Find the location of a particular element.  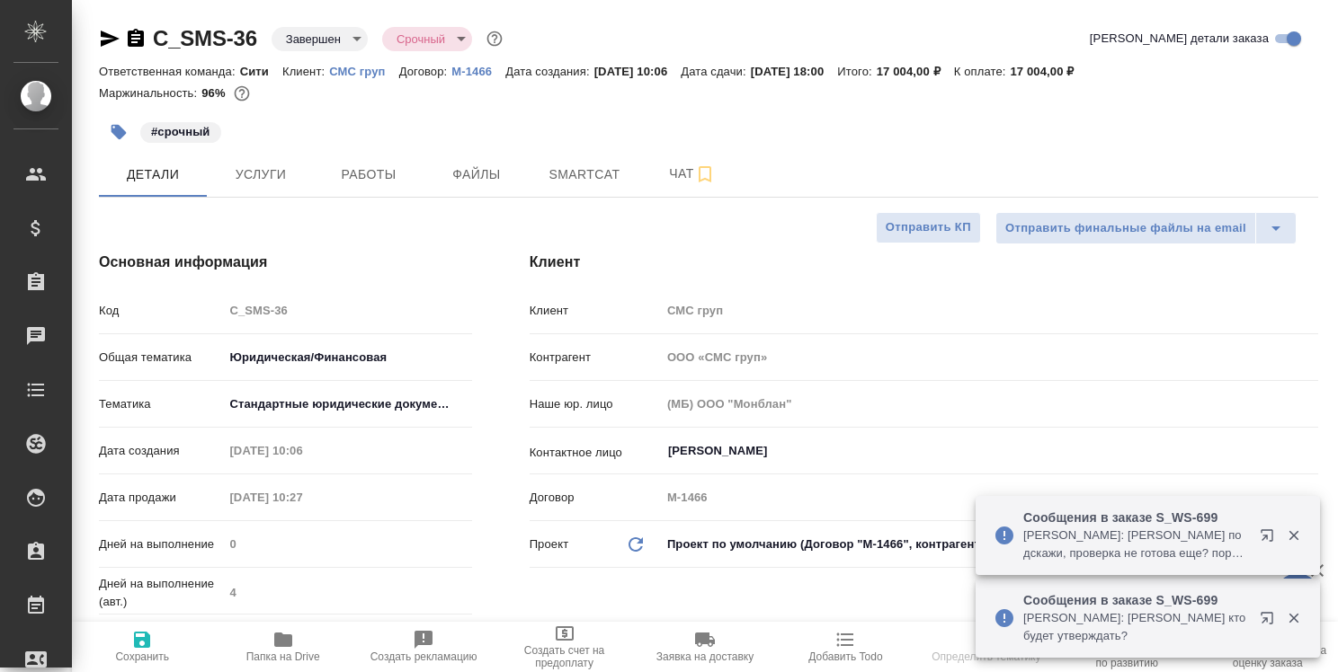

button: Добавить тэг is located at coordinates (119, 132).